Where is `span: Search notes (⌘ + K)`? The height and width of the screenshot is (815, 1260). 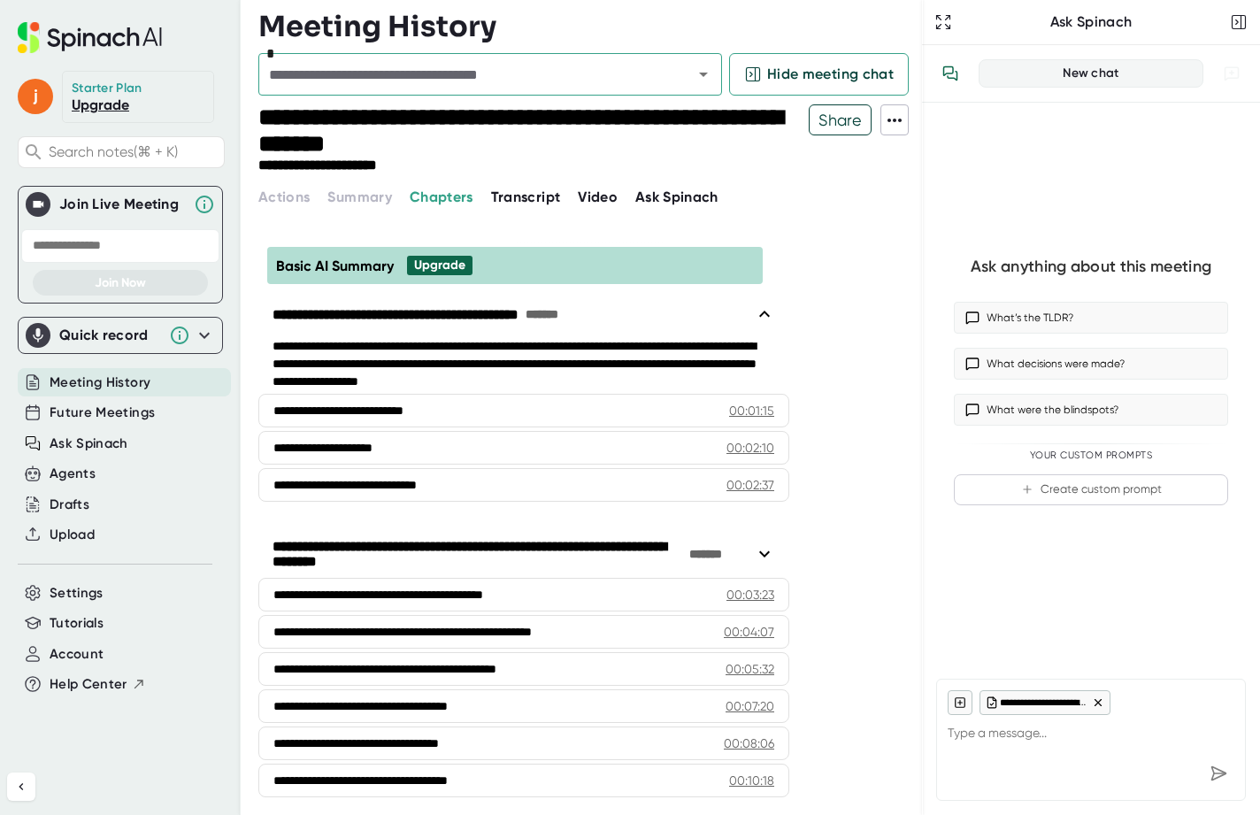 span: Search notes (⌘ + K) is located at coordinates (134, 151).